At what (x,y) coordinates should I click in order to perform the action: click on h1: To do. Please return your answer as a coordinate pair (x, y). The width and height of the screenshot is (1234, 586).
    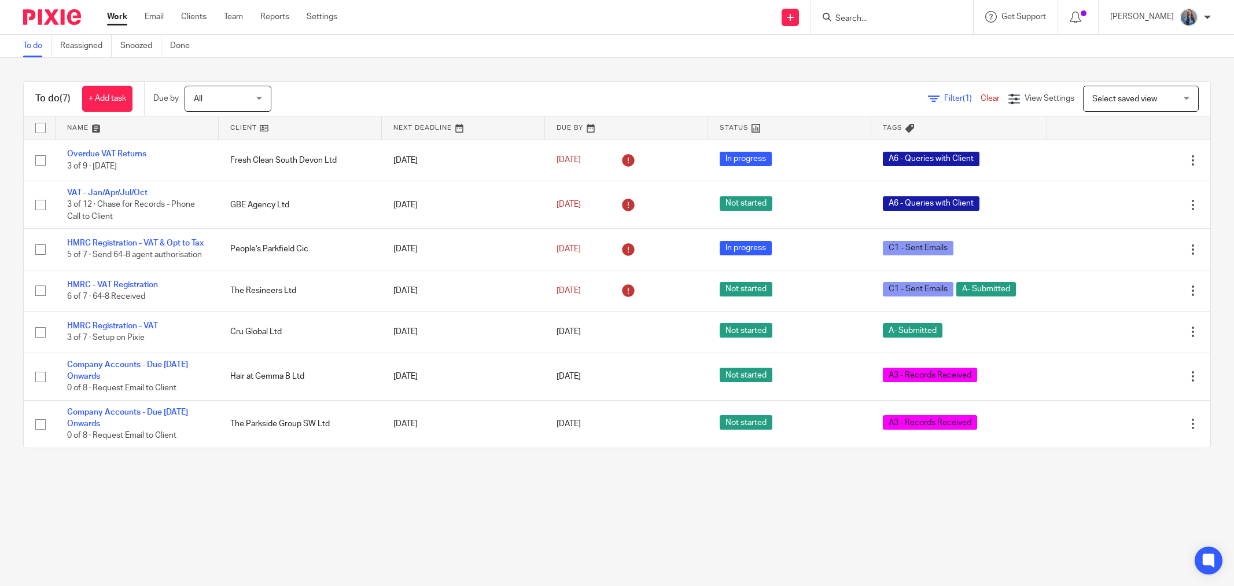
    Looking at the image, I should click on (53, 98).